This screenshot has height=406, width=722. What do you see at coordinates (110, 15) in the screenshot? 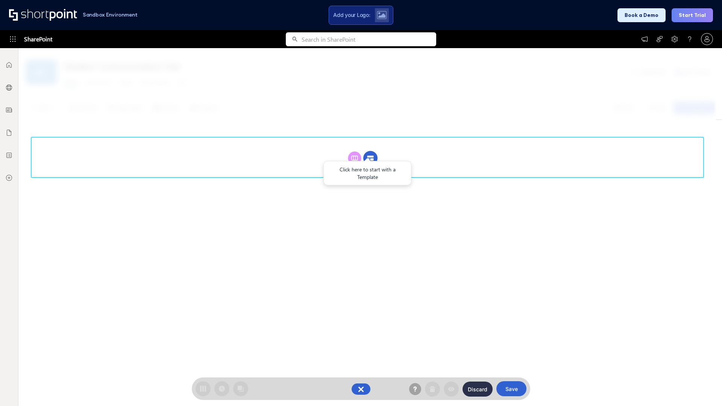
I see `h1: Sandbox Environment` at bounding box center [110, 15].